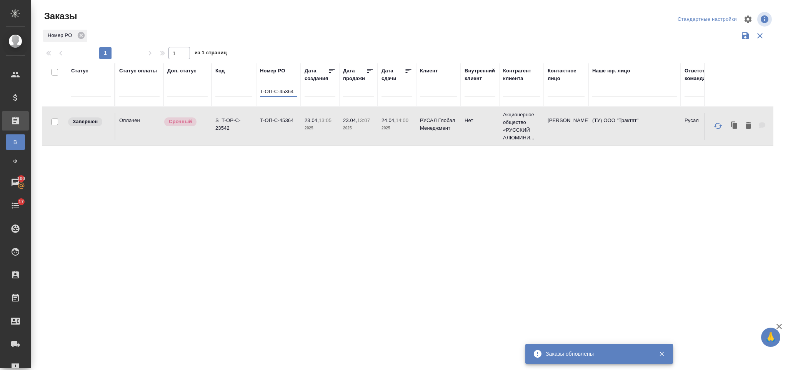  What do you see at coordinates (364, 120) in the screenshot?
I see `p: 13:07` at bounding box center [364, 120].